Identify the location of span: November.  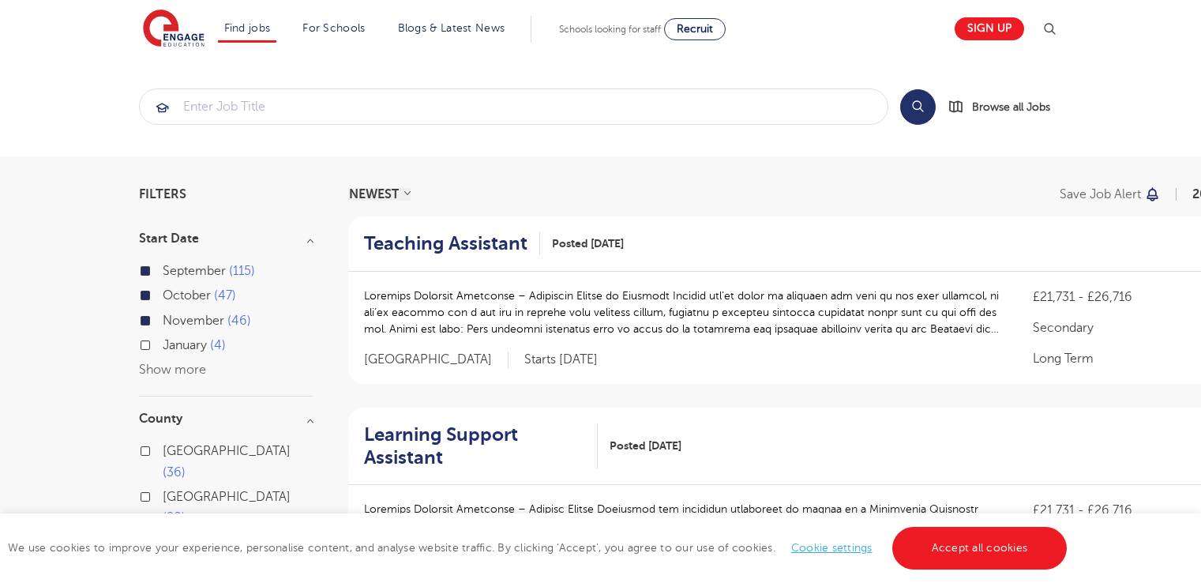
(193, 321).